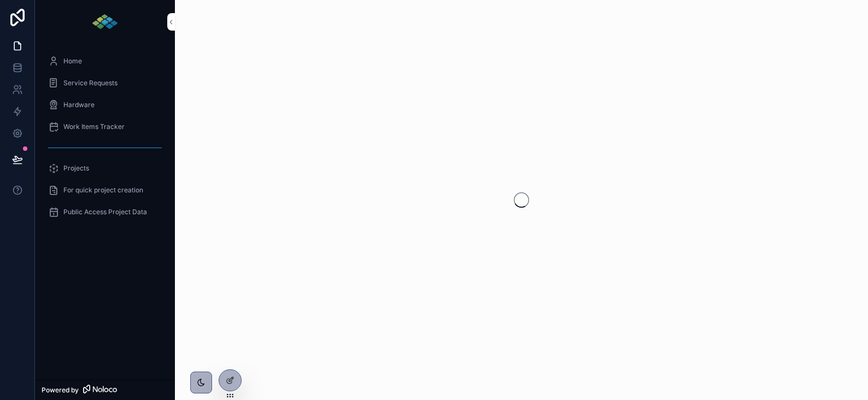  Describe the element at coordinates (105, 127) in the screenshot. I see `a: Work Items Tracker` at that location.